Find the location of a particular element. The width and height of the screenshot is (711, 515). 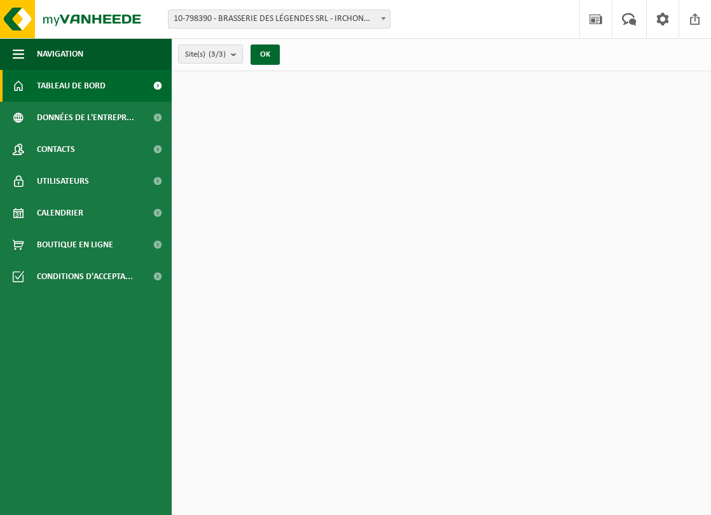

span: Conditions d'accepta... is located at coordinates (85, 277).